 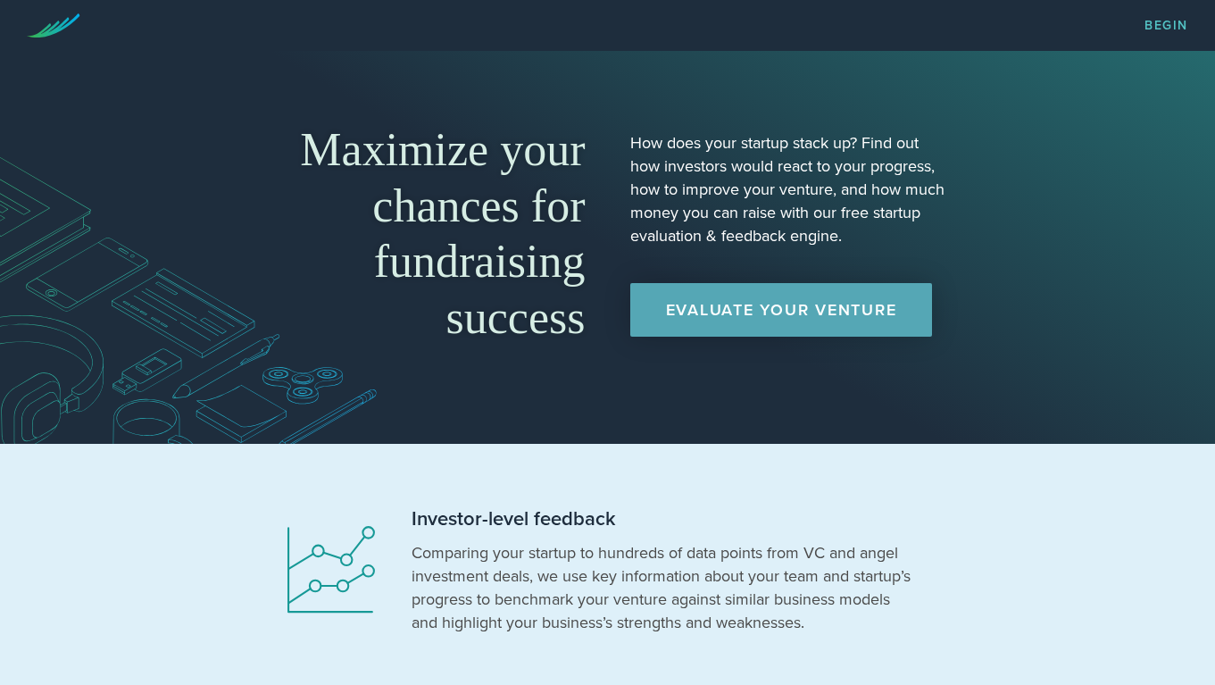 What do you see at coordinates (1166, 26) in the screenshot?
I see `a: Begin` at bounding box center [1166, 26].